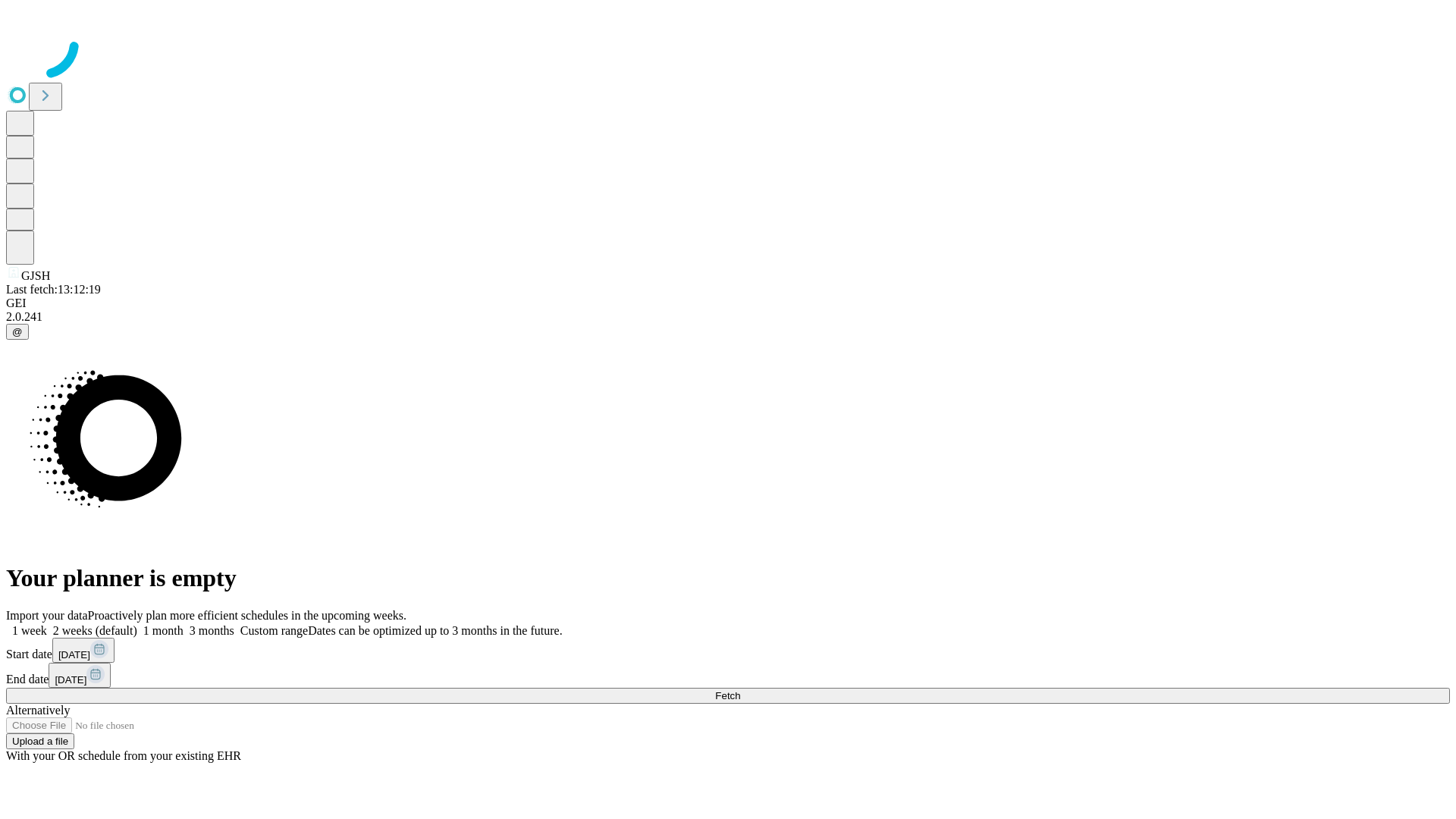 The width and height of the screenshot is (1456, 819). What do you see at coordinates (53, 289) in the screenshot?
I see `span: Last fetch: 13:12:19` at bounding box center [53, 289].